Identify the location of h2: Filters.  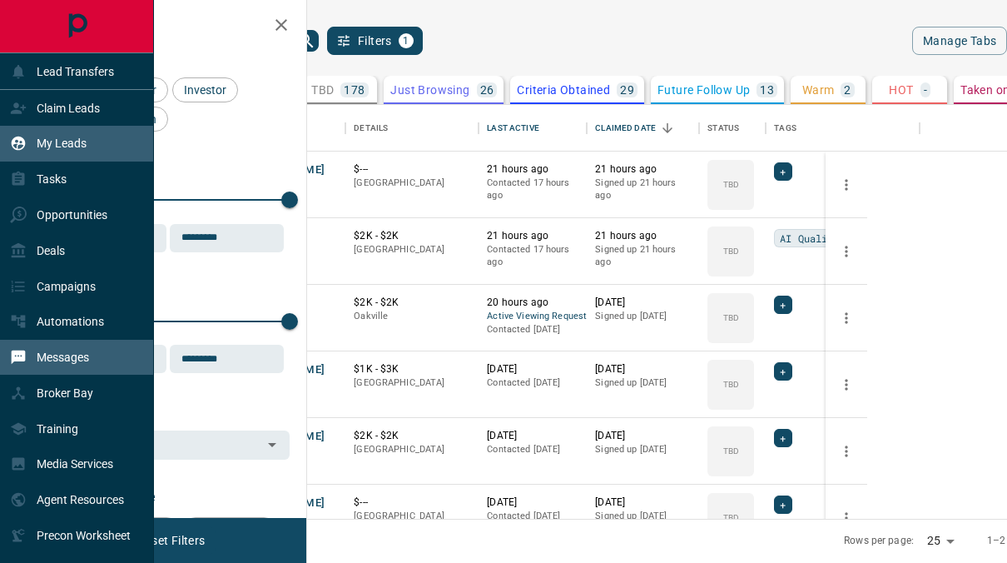
(171, 27).